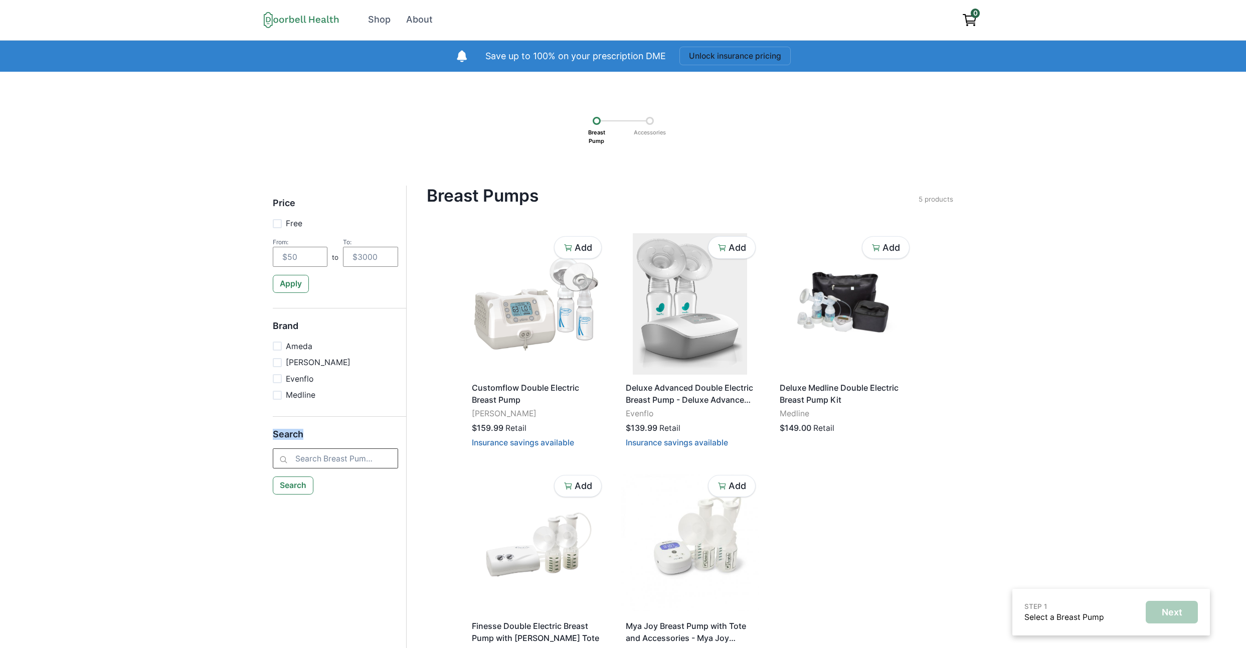 The width and height of the screenshot is (1246, 648). What do you see at coordinates (336, 330) in the screenshot?
I see `h5: Brand` at bounding box center [336, 330].